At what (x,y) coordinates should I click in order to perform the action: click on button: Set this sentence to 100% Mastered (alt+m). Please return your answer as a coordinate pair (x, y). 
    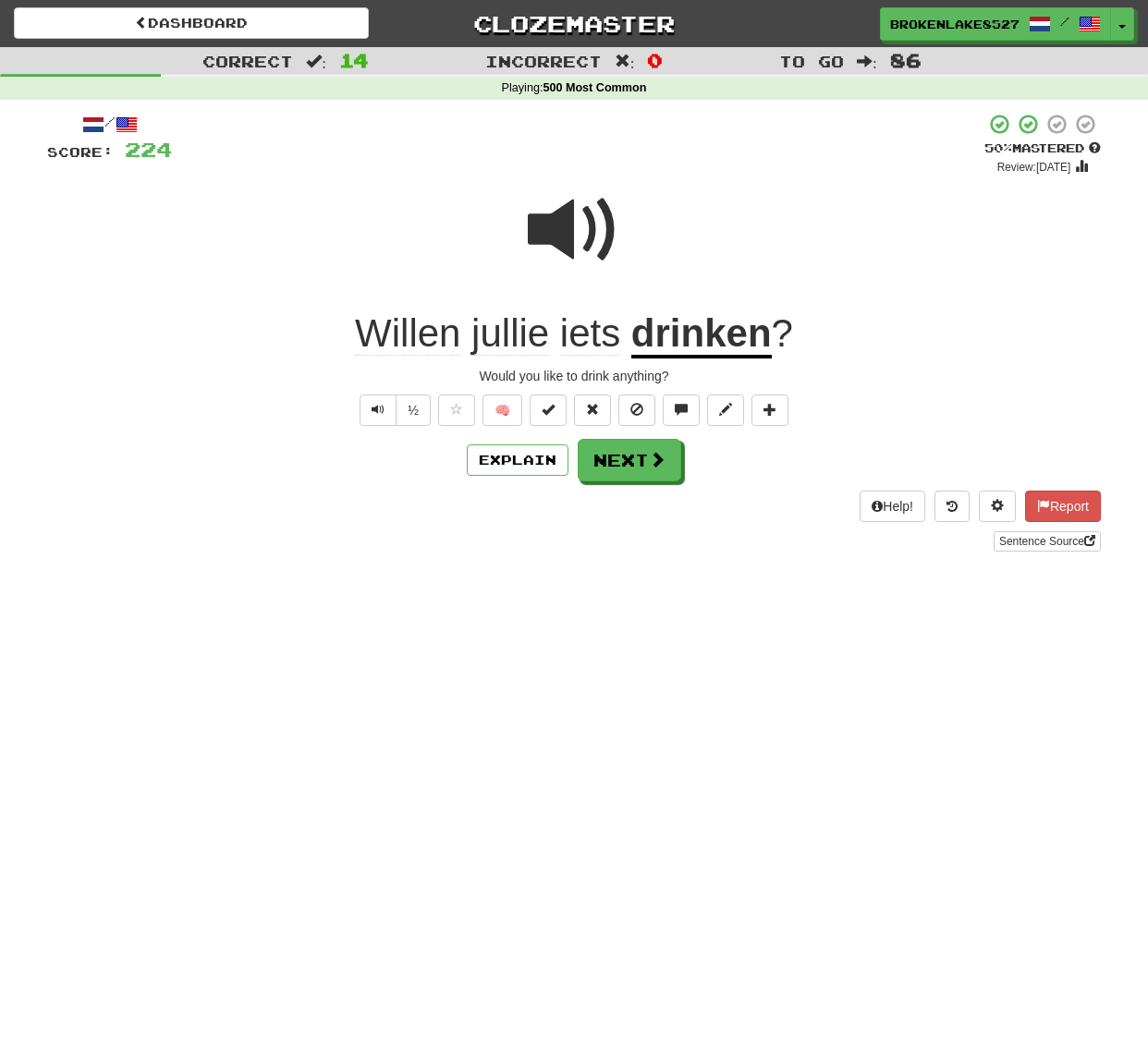
    Looking at the image, I should click on (548, 410).